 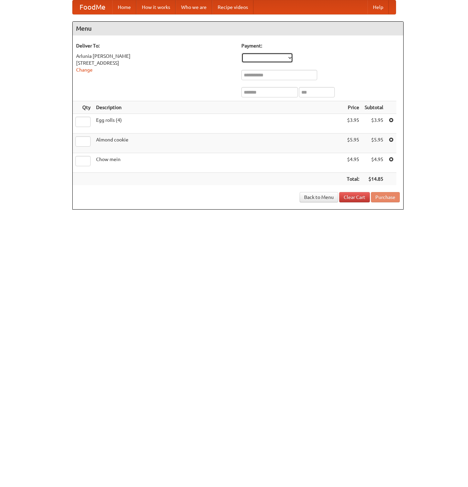 I want to click on th: Qty, so click(x=83, y=107).